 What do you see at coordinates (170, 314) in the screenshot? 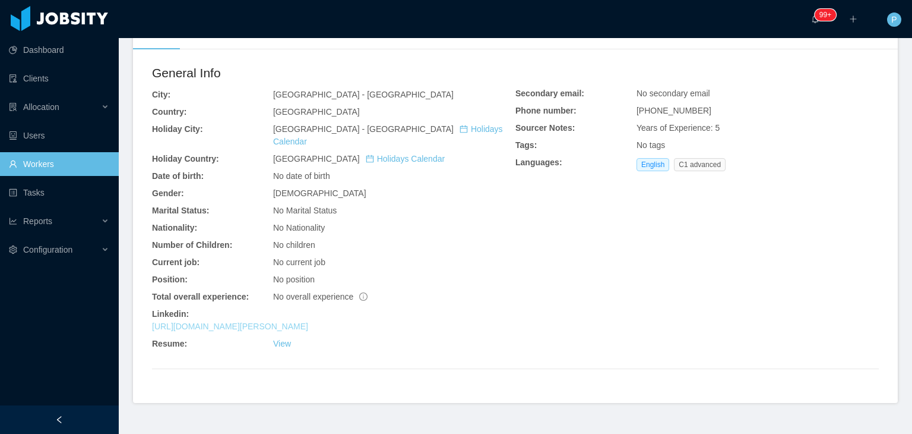
I see `b: Linkedin:` at bounding box center [170, 314].